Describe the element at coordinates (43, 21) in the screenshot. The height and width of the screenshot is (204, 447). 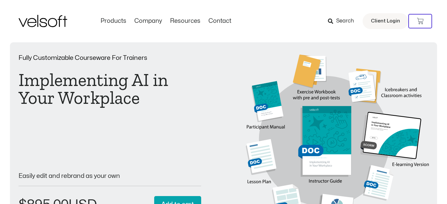
I see `img: Velsoft Training Materials` at that location.